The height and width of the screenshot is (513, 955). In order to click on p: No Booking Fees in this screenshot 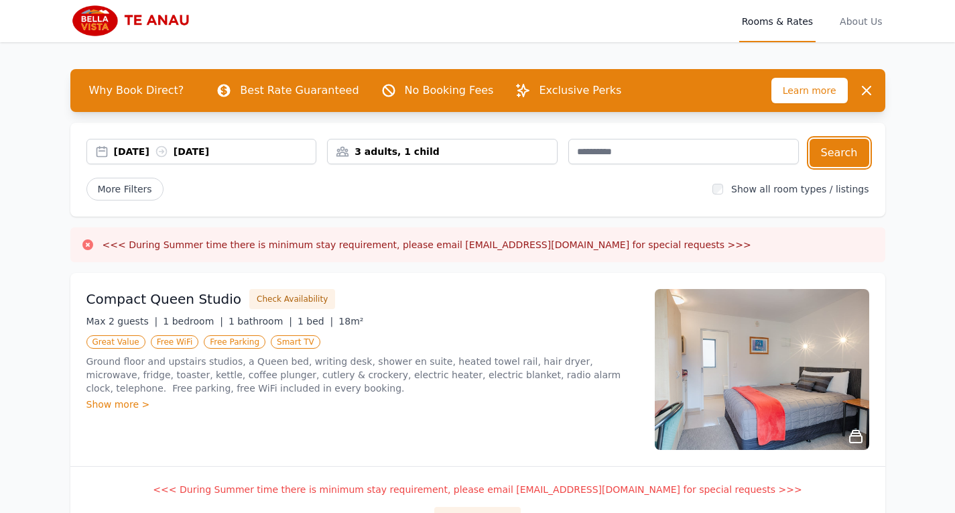, I will do `click(449, 91)`.